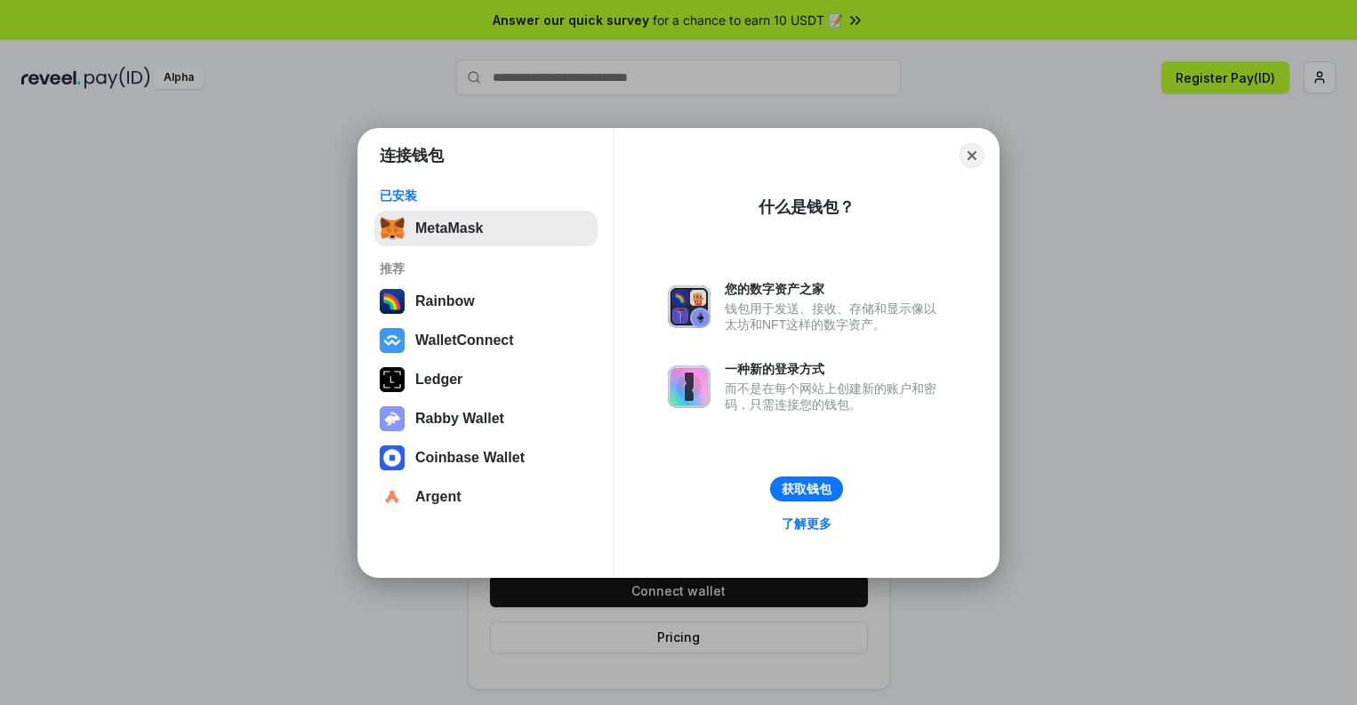 The height and width of the screenshot is (705, 1357). What do you see at coordinates (806, 524) in the screenshot?
I see `div: 了解更多` at bounding box center [806, 524].